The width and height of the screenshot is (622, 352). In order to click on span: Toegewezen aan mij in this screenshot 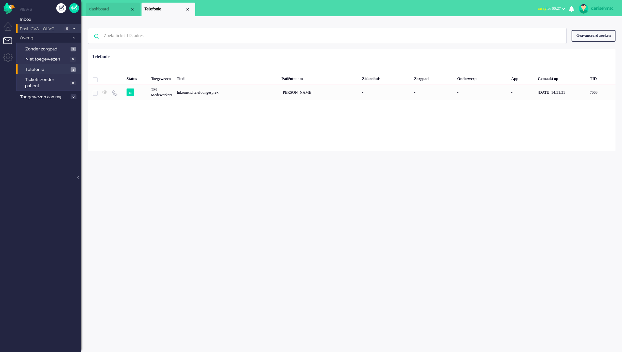, I will do `click(44, 97)`.